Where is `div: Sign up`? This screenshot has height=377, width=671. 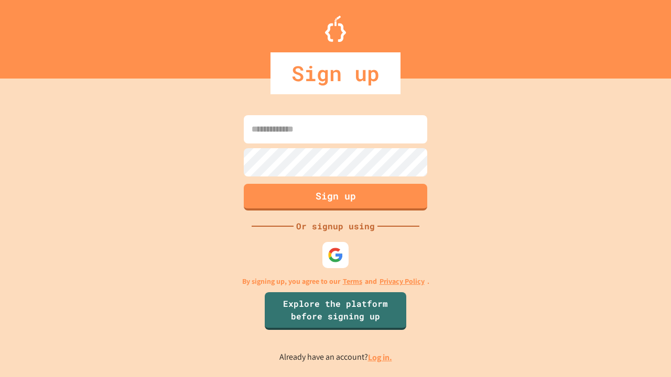 div: Sign up is located at coordinates (335, 73).